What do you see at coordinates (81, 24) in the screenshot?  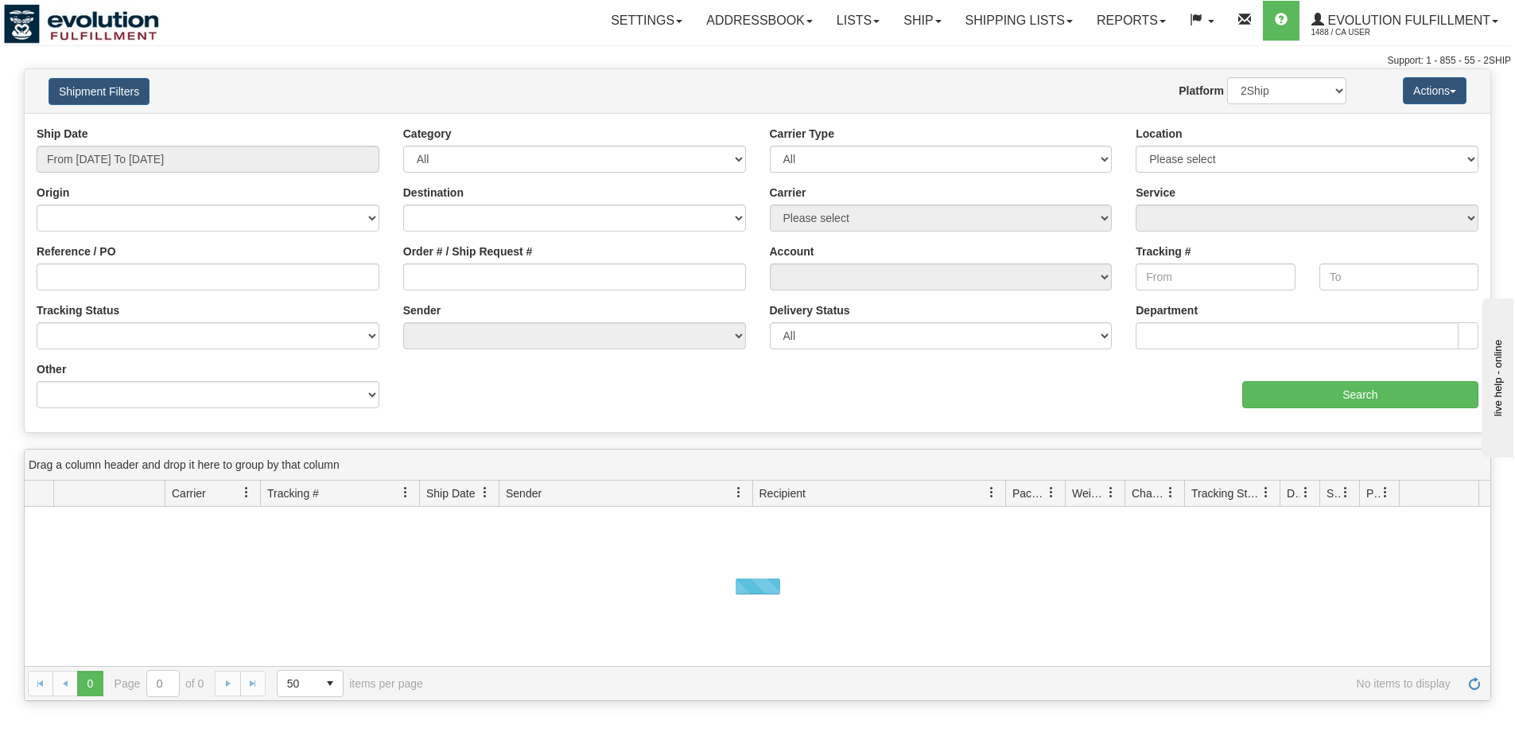 I see `img: logo1488.jpg` at bounding box center [81, 24].